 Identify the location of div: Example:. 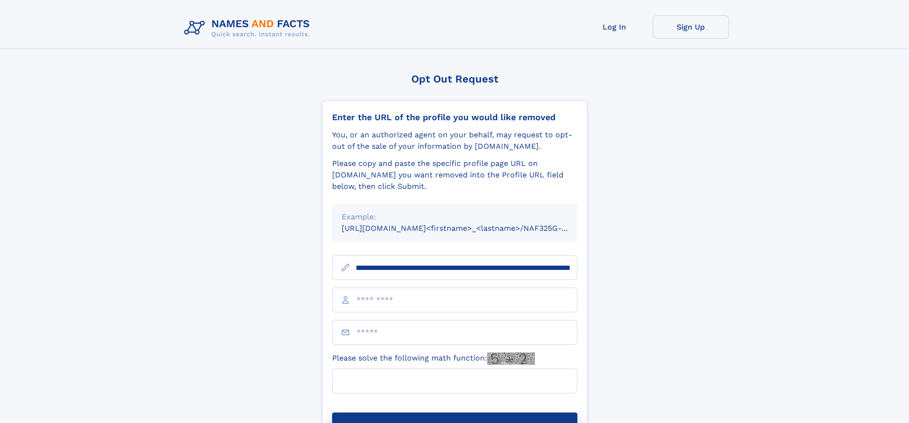
(455, 217).